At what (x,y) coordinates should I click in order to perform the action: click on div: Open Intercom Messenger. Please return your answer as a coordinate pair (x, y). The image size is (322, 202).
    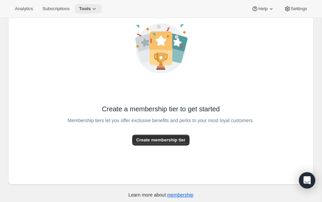
    Looking at the image, I should click on (307, 181).